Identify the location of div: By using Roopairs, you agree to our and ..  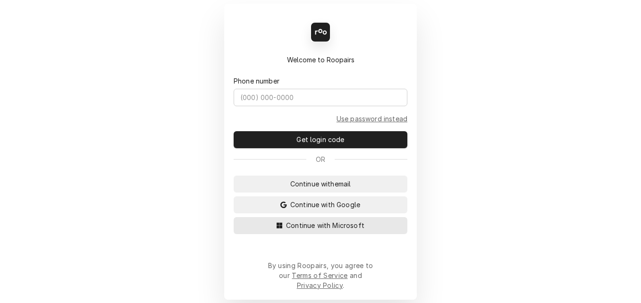
(320, 275).